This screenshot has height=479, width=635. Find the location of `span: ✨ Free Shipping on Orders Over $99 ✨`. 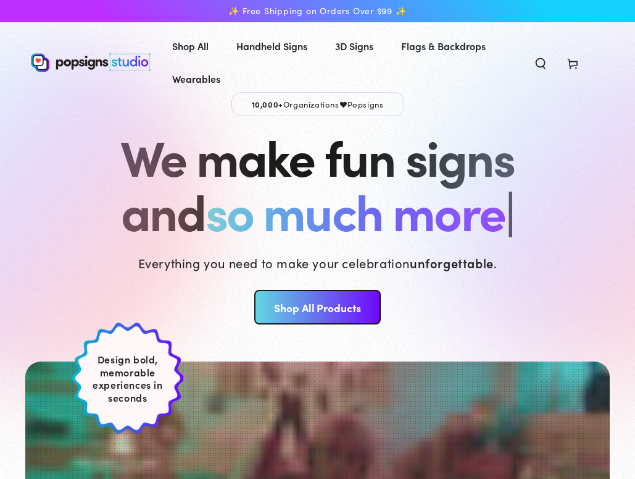

span: ✨ Free Shipping on Orders Over $99 ✨ is located at coordinates (317, 11).